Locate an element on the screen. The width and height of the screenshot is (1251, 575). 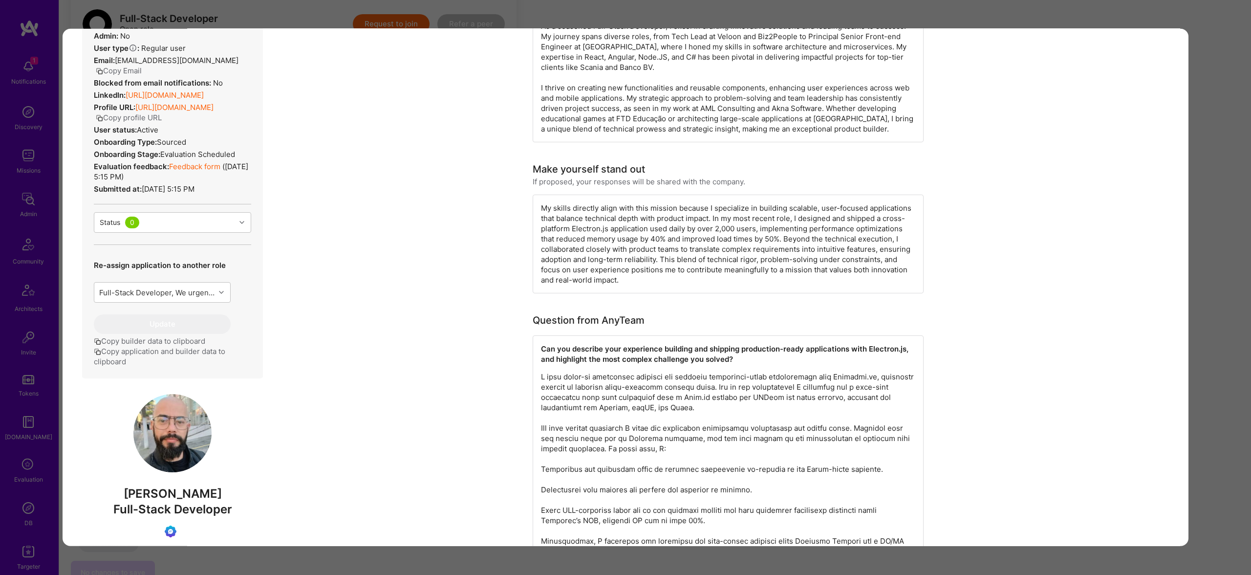
div: As a seasoned Full-Stack Developer, I excel in crafting innovative solutions and leading teams to... is located at coordinates (728, 77).